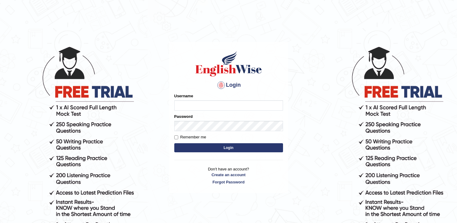 The height and width of the screenshot is (223, 457). What do you see at coordinates (229, 175) in the screenshot?
I see `a: Create an account` at bounding box center [229, 175].